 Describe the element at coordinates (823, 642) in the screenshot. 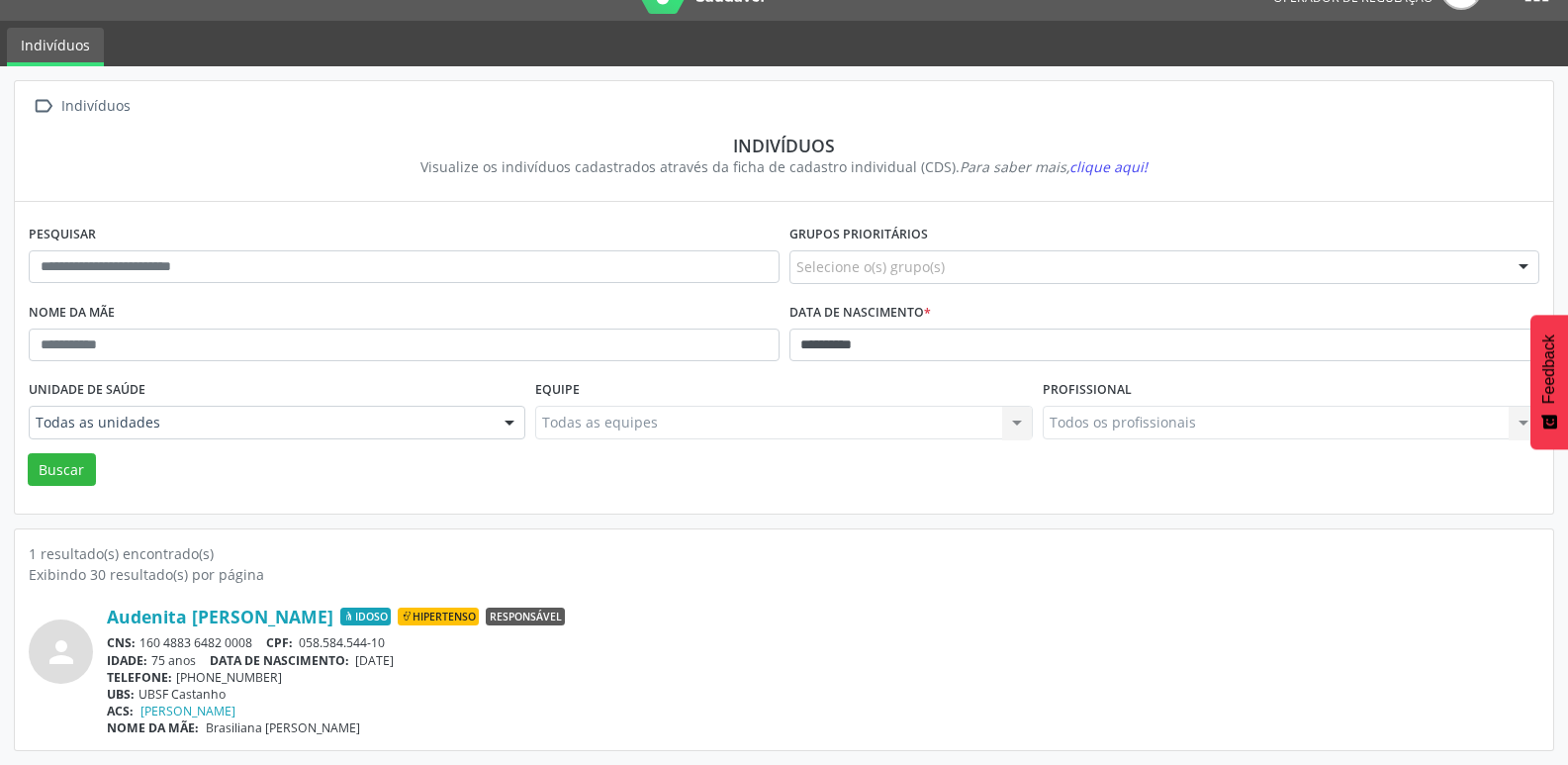

I see `div: 160 4883 6482 0008` at that location.